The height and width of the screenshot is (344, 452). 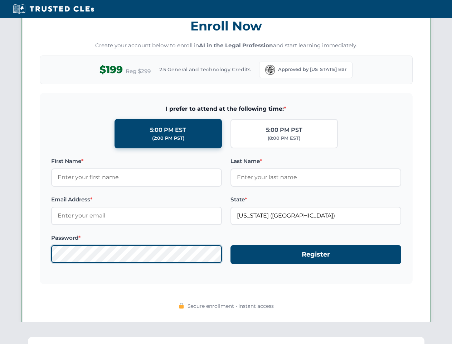 I want to click on div: (8:00 PM EST), so click(x=284, y=138).